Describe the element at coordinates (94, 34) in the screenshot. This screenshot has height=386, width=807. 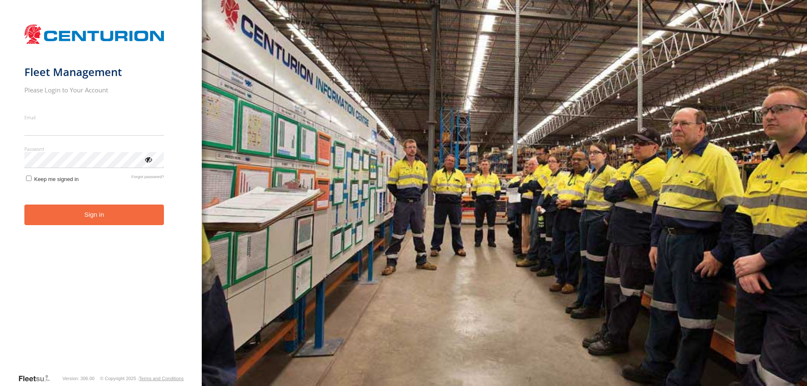
I see `img: Centurion Transport` at that location.